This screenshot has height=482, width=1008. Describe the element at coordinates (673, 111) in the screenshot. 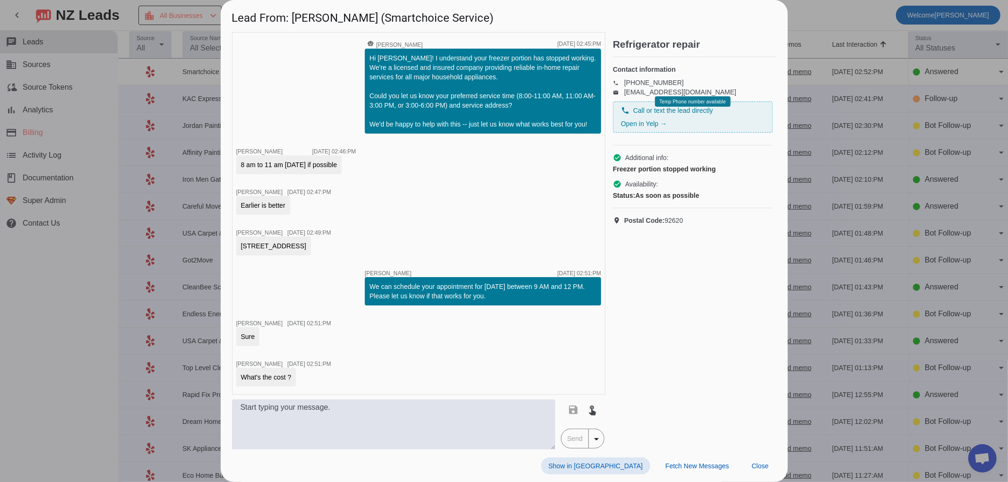

I see `span: Call or text the lead directly` at that location.